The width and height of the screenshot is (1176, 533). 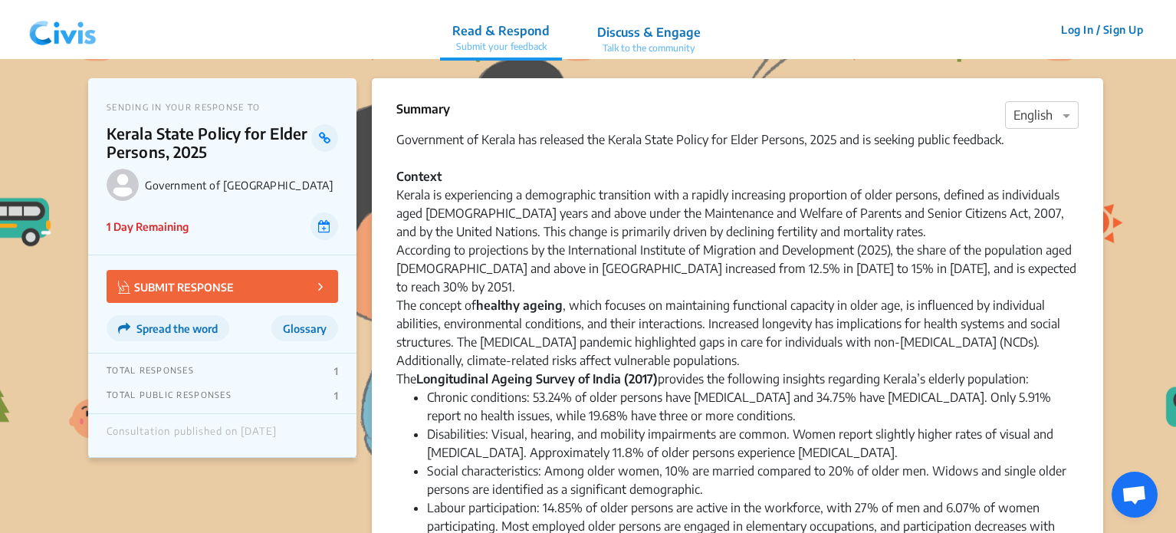 What do you see at coordinates (519, 305) in the screenshot?
I see `strong: healthy ageing` at bounding box center [519, 305].